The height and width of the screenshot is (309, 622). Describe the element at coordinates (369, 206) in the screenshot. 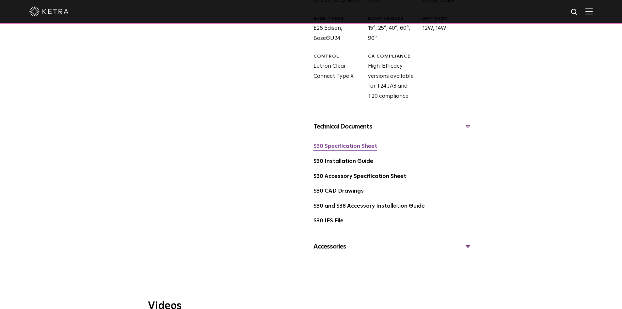

I see `a: S30 and S38 Accessory Installation Guide` at that location.